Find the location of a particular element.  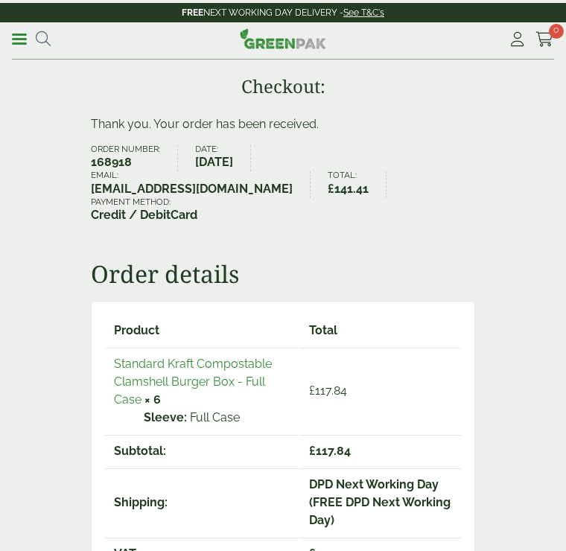

th: Shipping: is located at coordinates (202, 502).